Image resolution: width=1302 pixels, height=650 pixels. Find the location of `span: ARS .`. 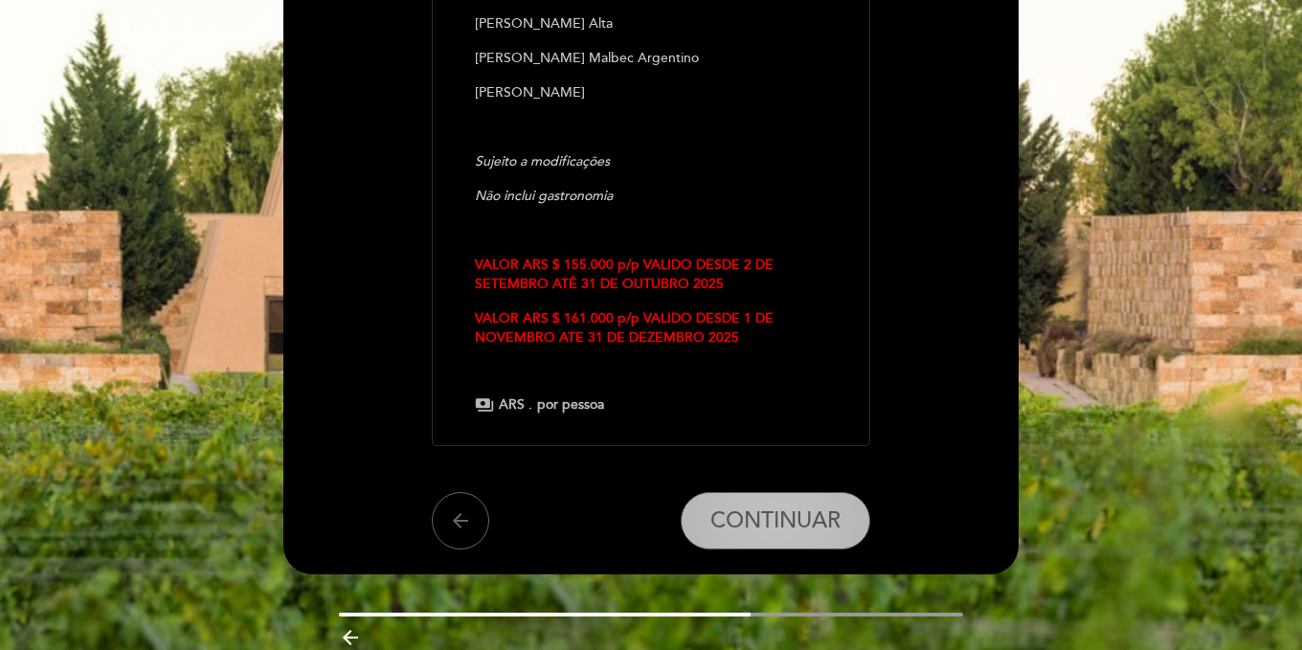

span: ARS . is located at coordinates (515, 405).